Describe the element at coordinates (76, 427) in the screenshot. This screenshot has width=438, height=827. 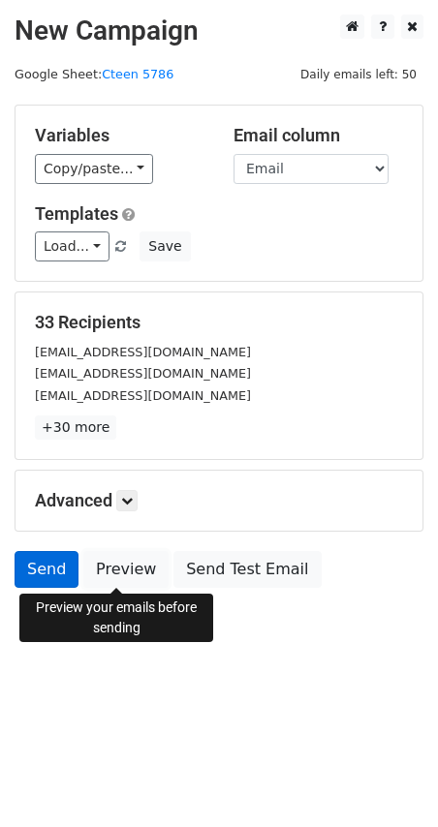
I see `a: +30 more` at that location.